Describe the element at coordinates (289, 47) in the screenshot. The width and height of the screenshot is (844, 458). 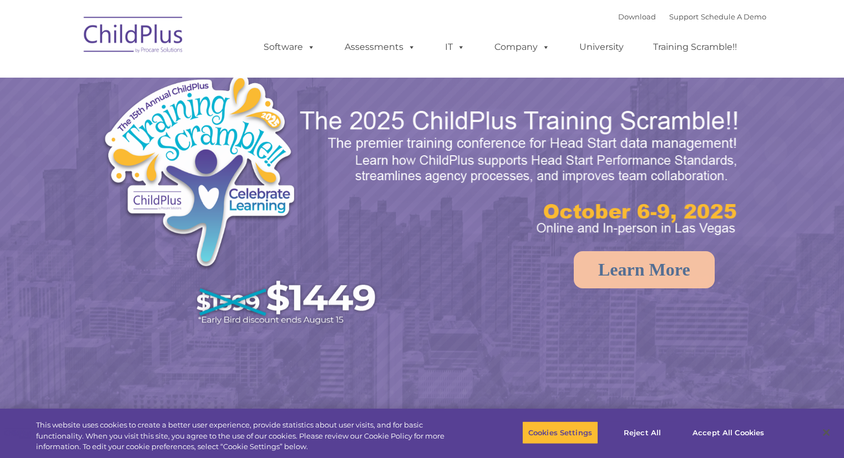
I see `a: Software` at that location.